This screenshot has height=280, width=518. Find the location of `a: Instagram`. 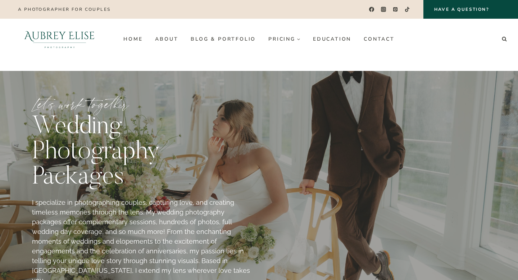

a: Instagram is located at coordinates (384, 9).